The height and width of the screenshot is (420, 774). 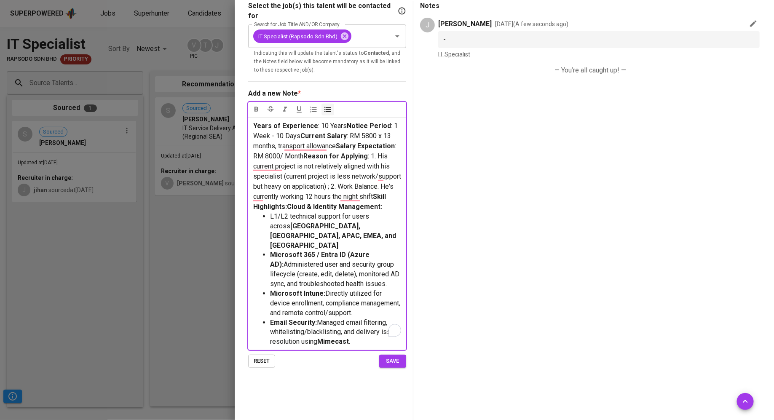 I want to click on span: Notice Period, so click(x=369, y=126).